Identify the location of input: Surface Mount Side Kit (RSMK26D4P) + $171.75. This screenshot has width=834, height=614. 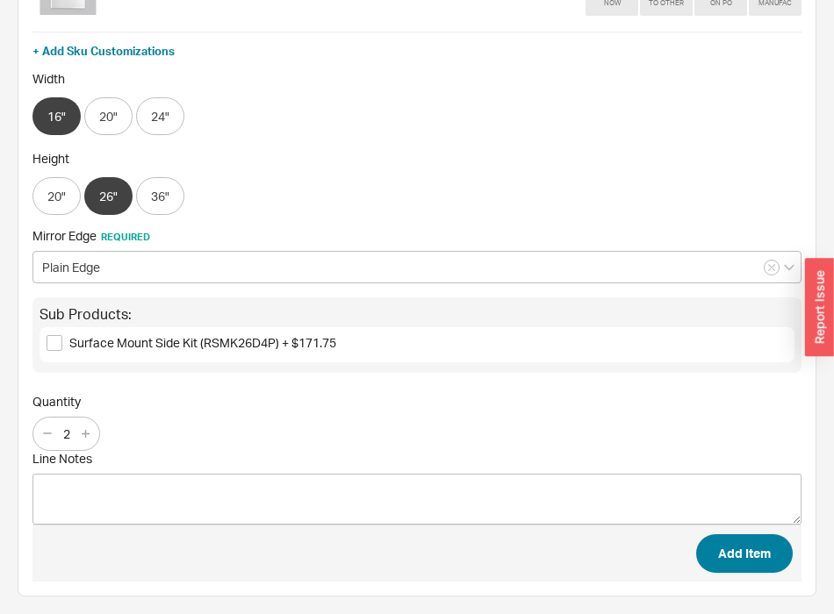
(54, 343).